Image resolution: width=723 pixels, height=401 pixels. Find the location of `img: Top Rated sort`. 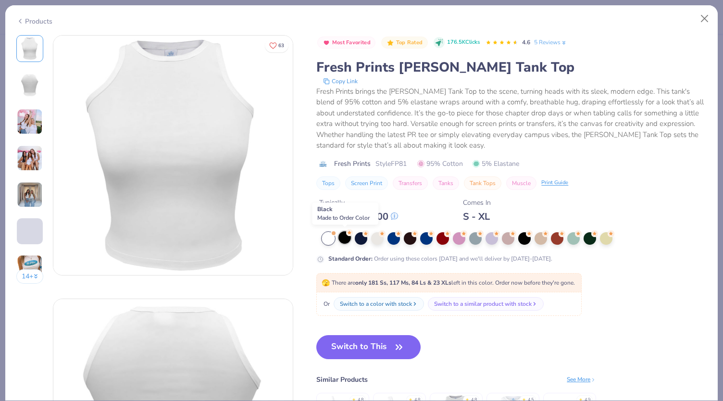

img: Top Rated sort is located at coordinates (390, 43).